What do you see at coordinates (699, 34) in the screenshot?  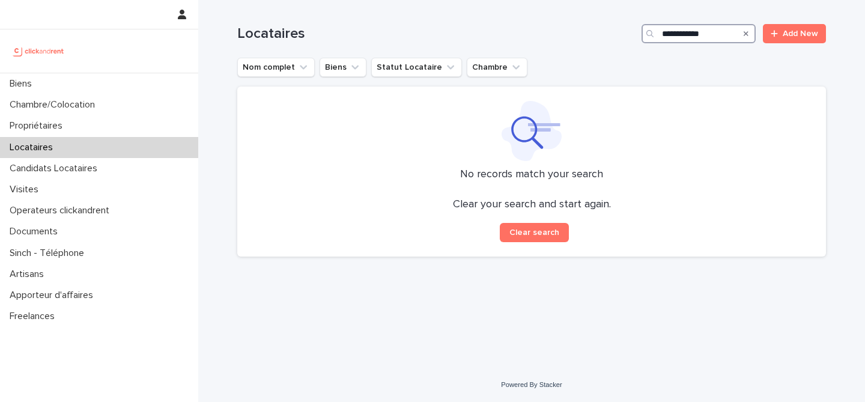 I see `input: Search` at bounding box center [699, 34].